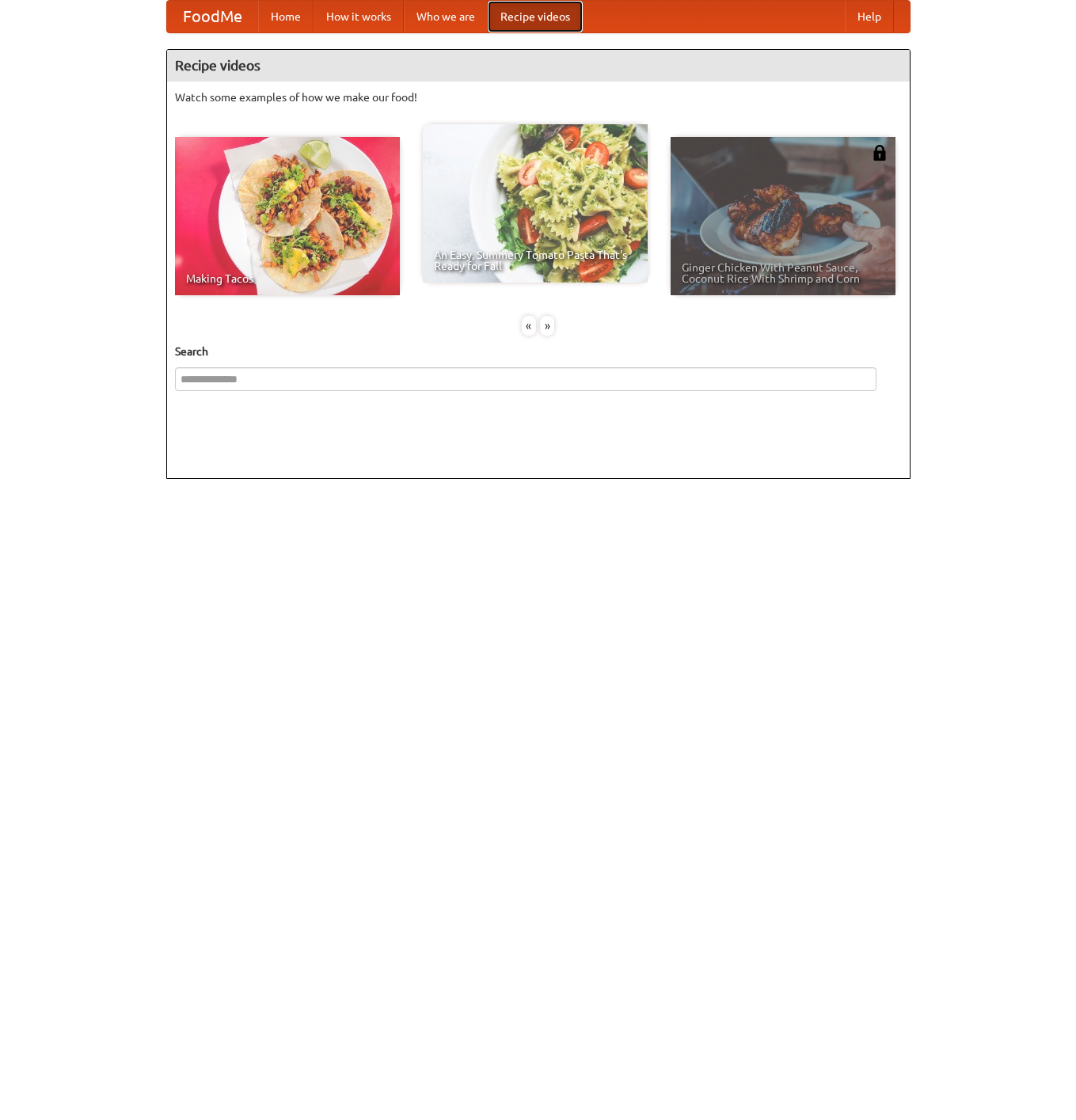 Image resolution: width=1076 pixels, height=1120 pixels. Describe the element at coordinates (446, 17) in the screenshot. I see `a: Who we are` at that location.